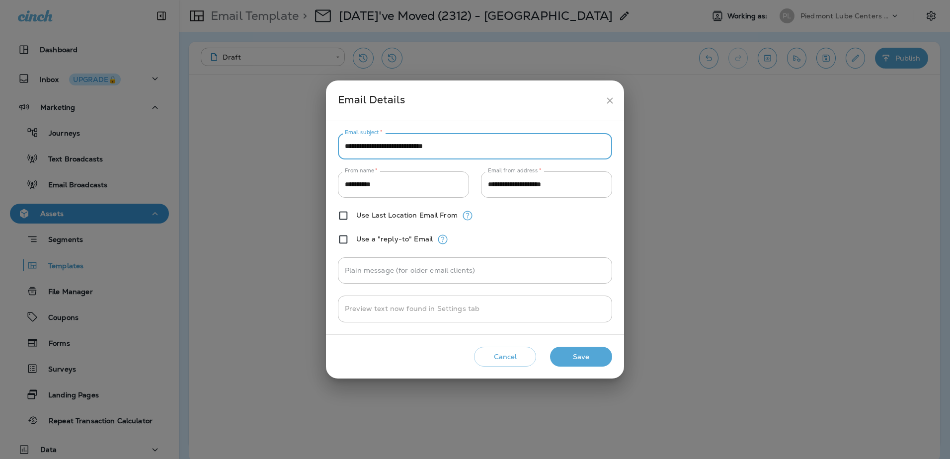 This screenshot has width=950, height=459. What do you see at coordinates (407, 215) in the screenshot?
I see `label: Use Last Location Email From` at bounding box center [407, 215].